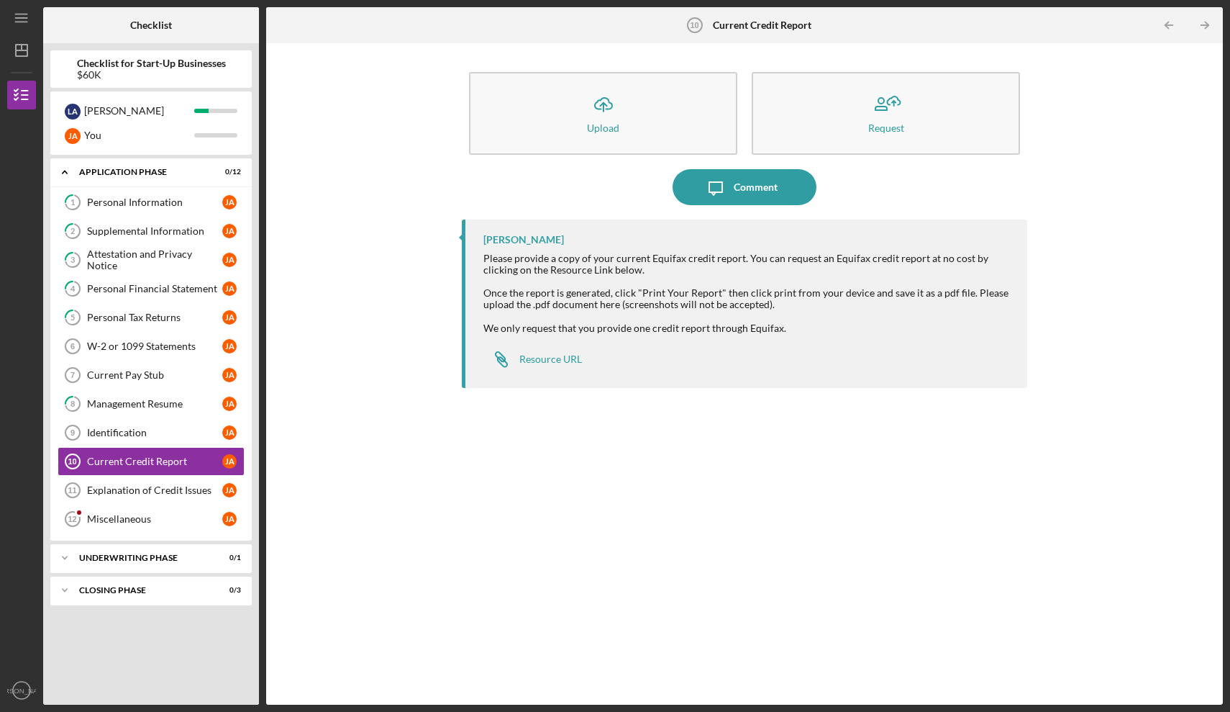  Describe the element at coordinates (155, 490) in the screenshot. I see `div: Explanation of Credit Issues` at that location.